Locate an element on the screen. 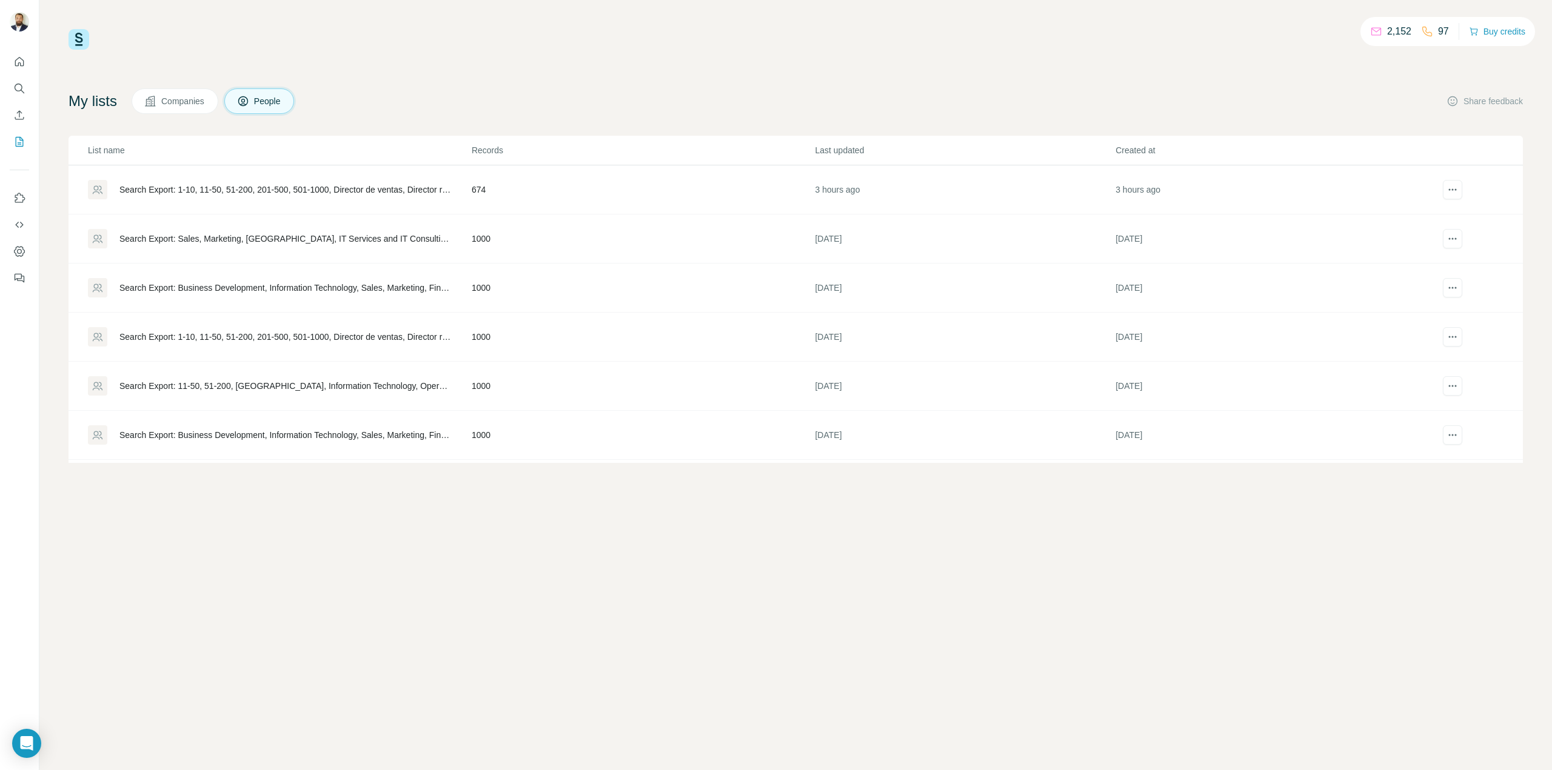 Image resolution: width=1552 pixels, height=770 pixels. h4: My lists is located at coordinates (93, 101).